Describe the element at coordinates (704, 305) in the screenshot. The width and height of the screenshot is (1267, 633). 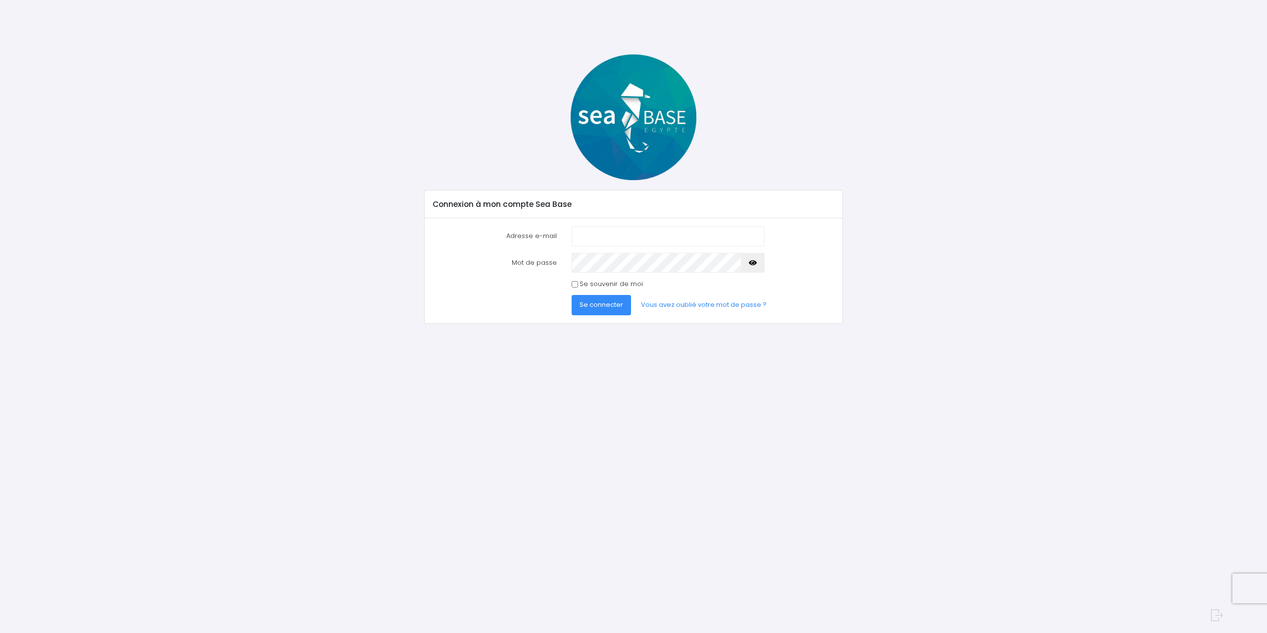
I see `a: Vous avez oublié votre mot de passe ?` at that location.